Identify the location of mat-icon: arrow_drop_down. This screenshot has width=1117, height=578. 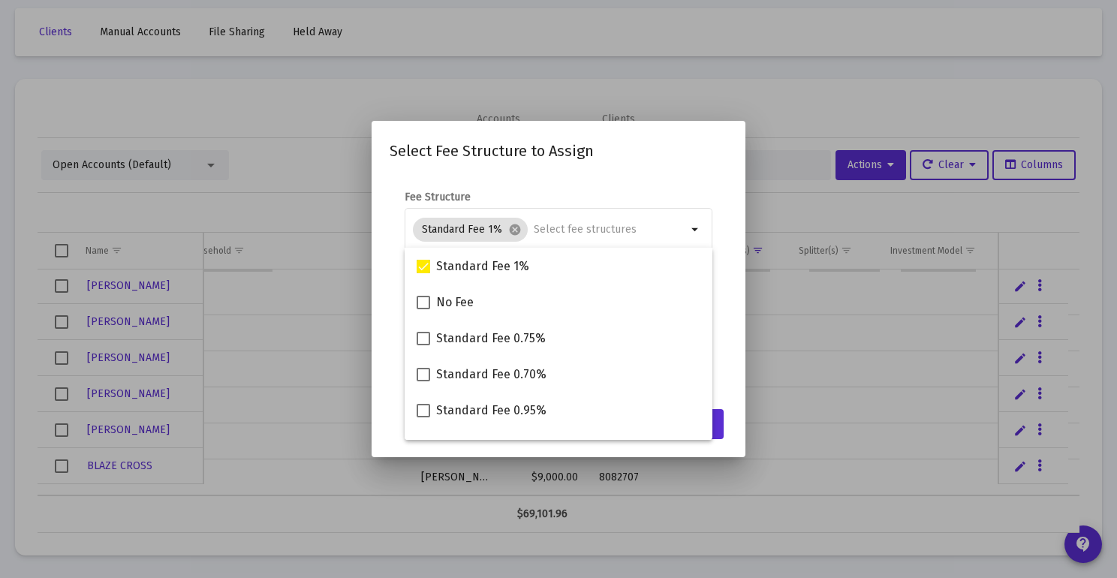
(696, 230).